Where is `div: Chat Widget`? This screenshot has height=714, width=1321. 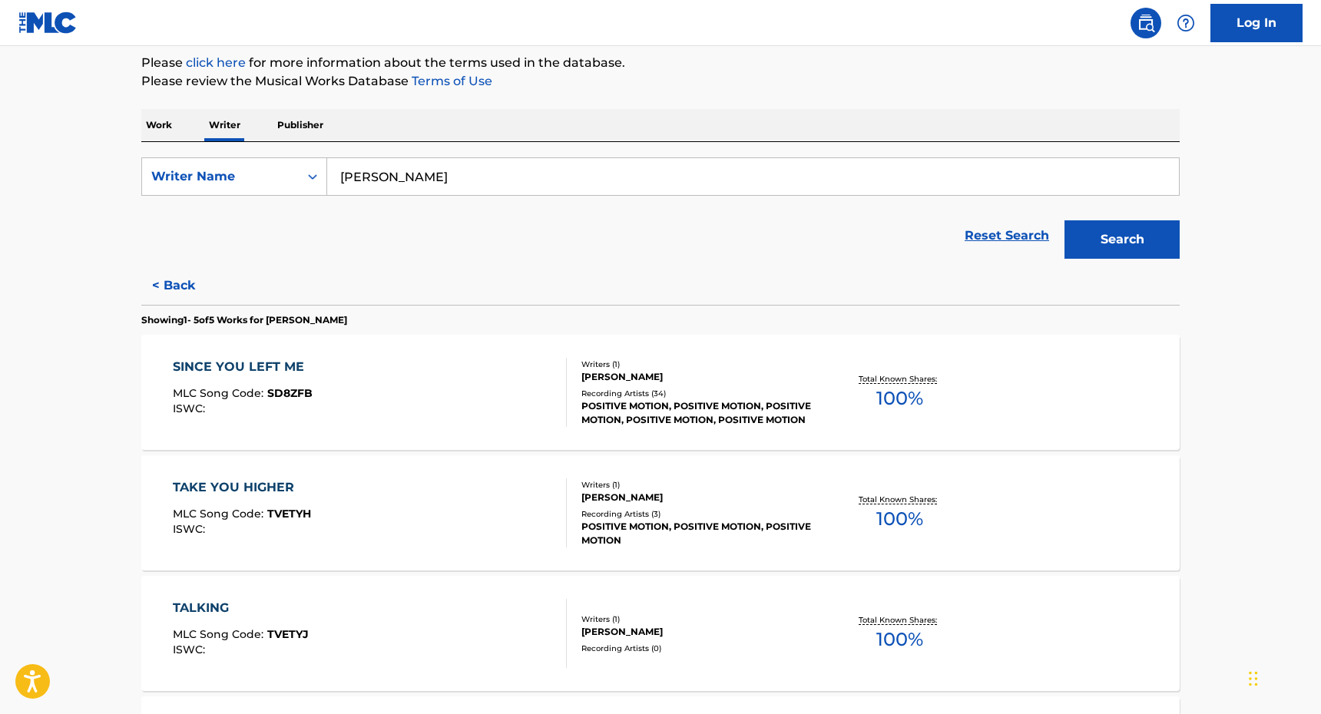 div: Chat Widget is located at coordinates (1283, 678).